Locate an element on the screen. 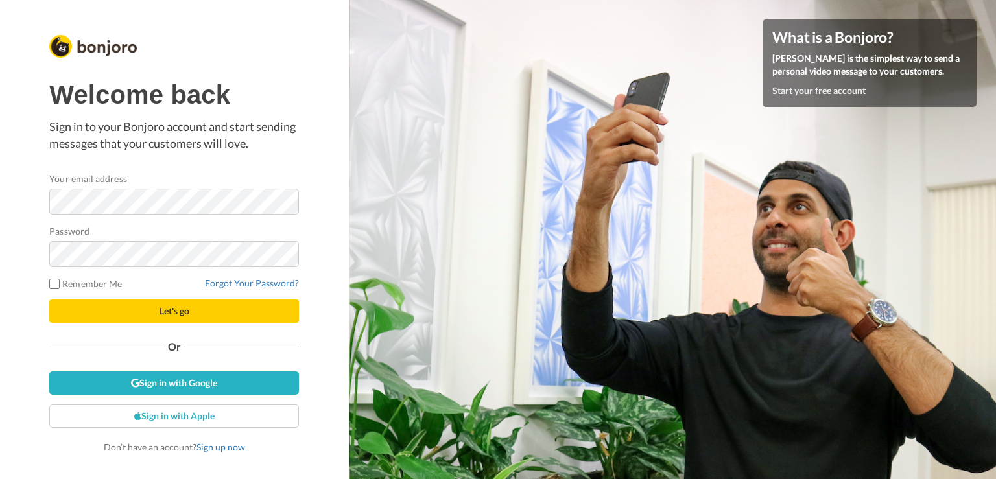 The width and height of the screenshot is (996, 479). label: Password is located at coordinates (69, 231).